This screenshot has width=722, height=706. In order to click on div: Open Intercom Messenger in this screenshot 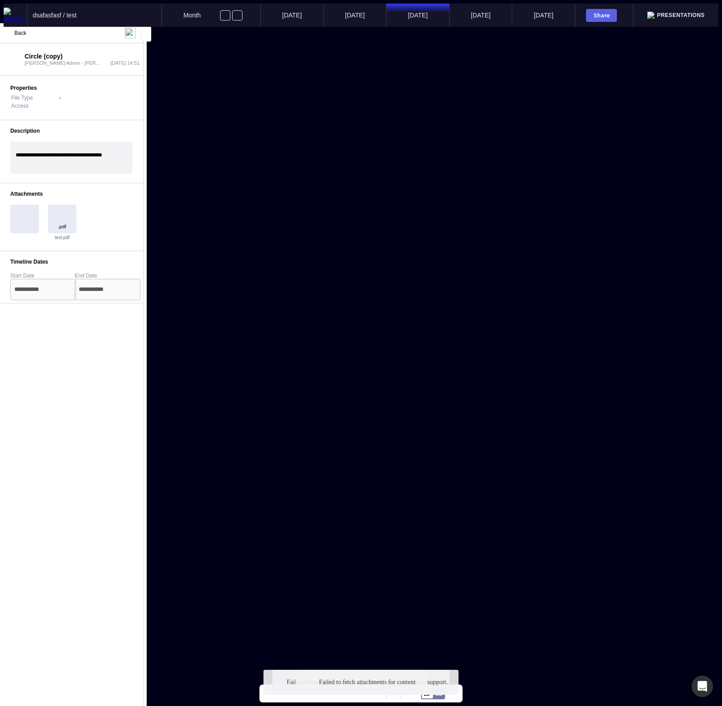, I will do `click(702, 687)`.